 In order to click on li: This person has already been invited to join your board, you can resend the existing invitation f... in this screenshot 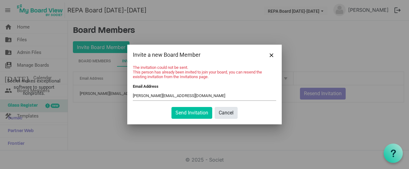, I will do `click(205, 74)`.